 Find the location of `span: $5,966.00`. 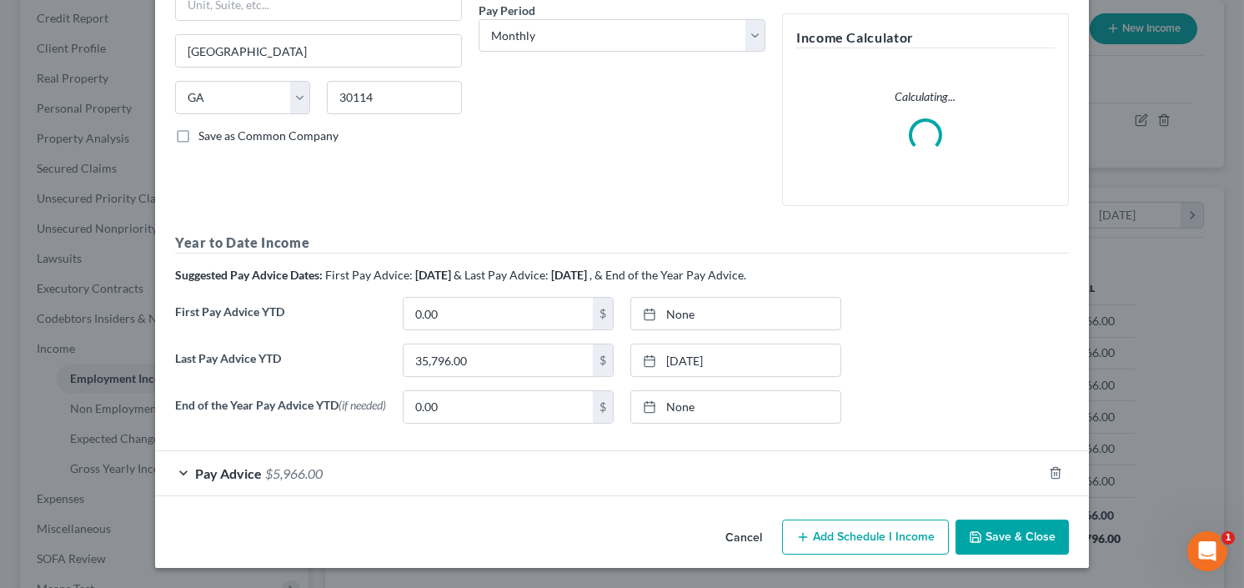

span: $5,966.00 is located at coordinates (294, 473).